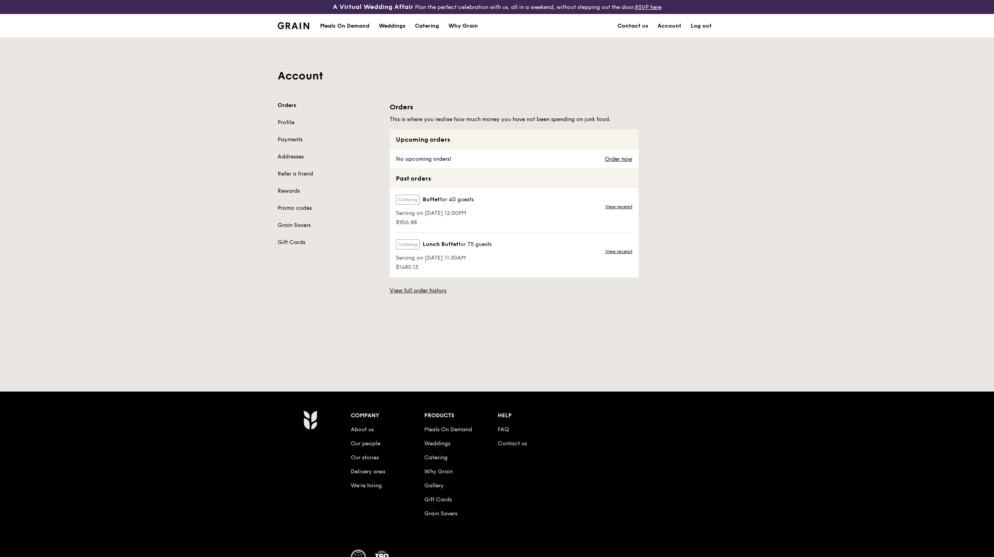 Image resolution: width=994 pixels, height=557 pixels. What do you see at coordinates (293, 25) in the screenshot?
I see `a: GrainGrain` at bounding box center [293, 25].